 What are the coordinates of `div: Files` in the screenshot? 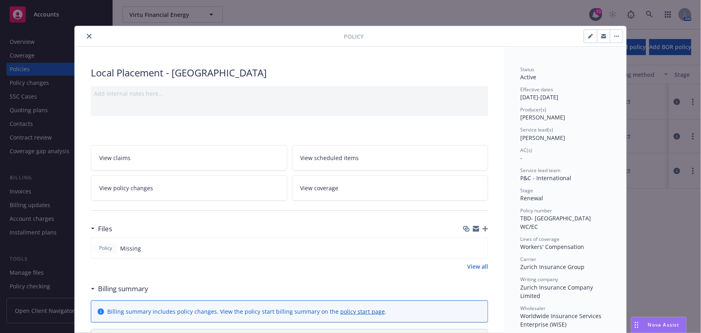 It's located at (101, 229).